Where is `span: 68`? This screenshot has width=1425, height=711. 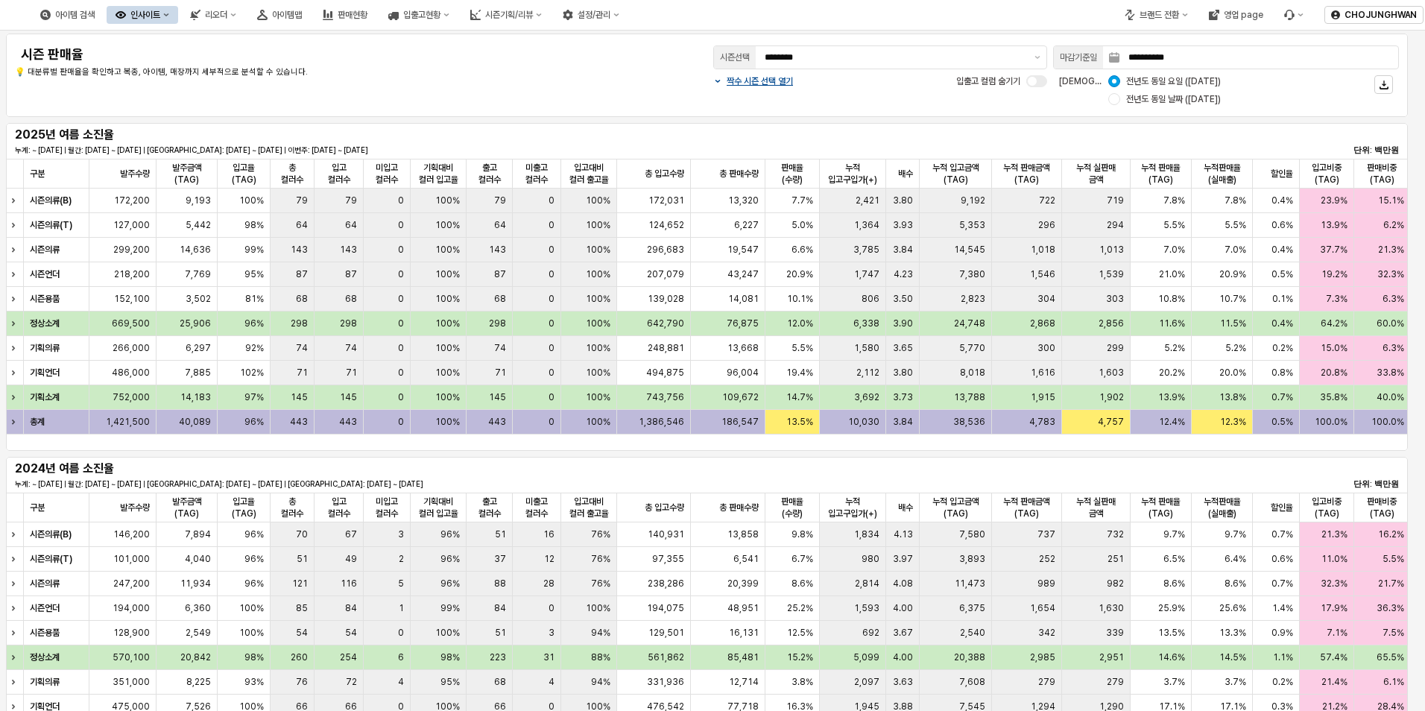
span: 68 is located at coordinates (500, 299).